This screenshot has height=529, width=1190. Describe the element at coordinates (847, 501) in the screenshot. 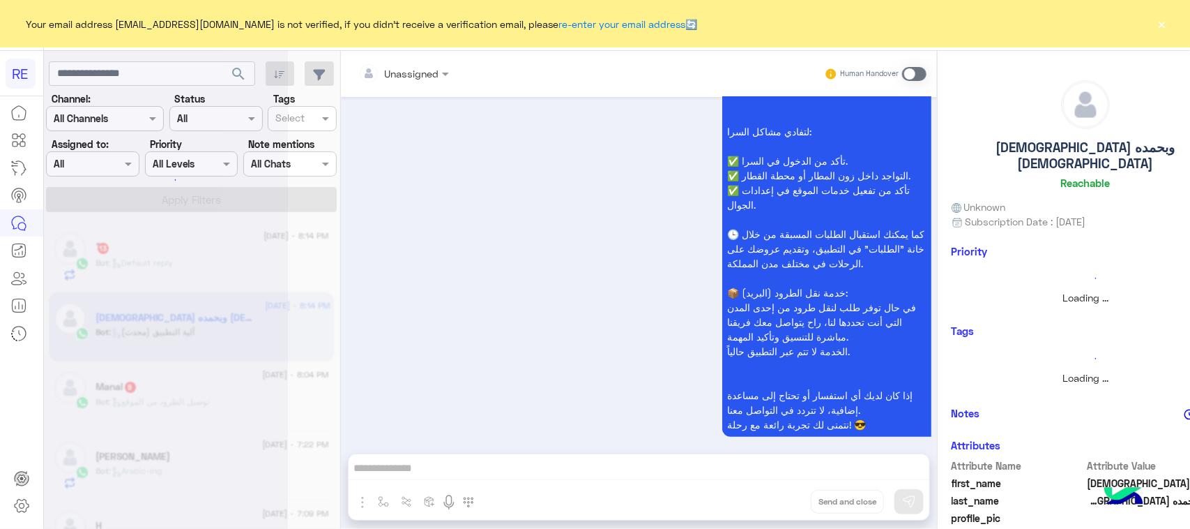

I see `button: Send and close` at that location.